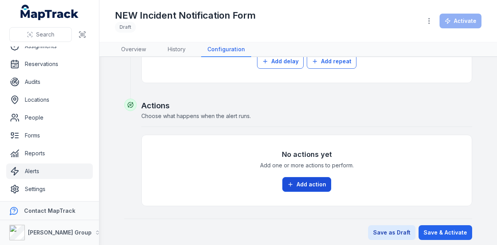 This screenshot has width=497, height=245. Describe the element at coordinates (50, 211) in the screenshot. I see `strong: Contact MapTrack` at that location.